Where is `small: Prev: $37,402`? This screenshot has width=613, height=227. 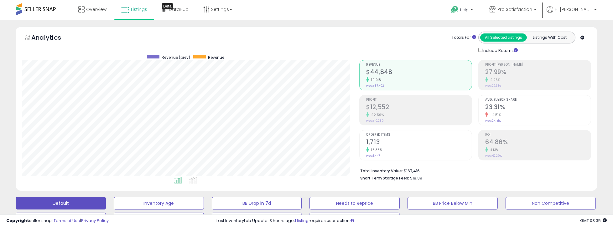
small: Prev: $37,402 is located at coordinates (375, 86).